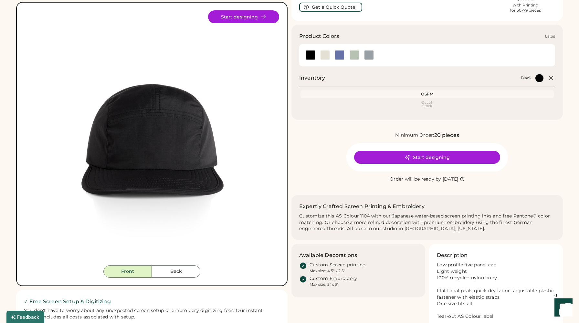 This screenshot has width=579, height=323. What do you see at coordinates (496, 290) in the screenshot?
I see `div: Low profile five panel cap Light weight 100% recycled nylon body Flat tonal peak, quick dry fabri...` at bounding box center [496, 290].